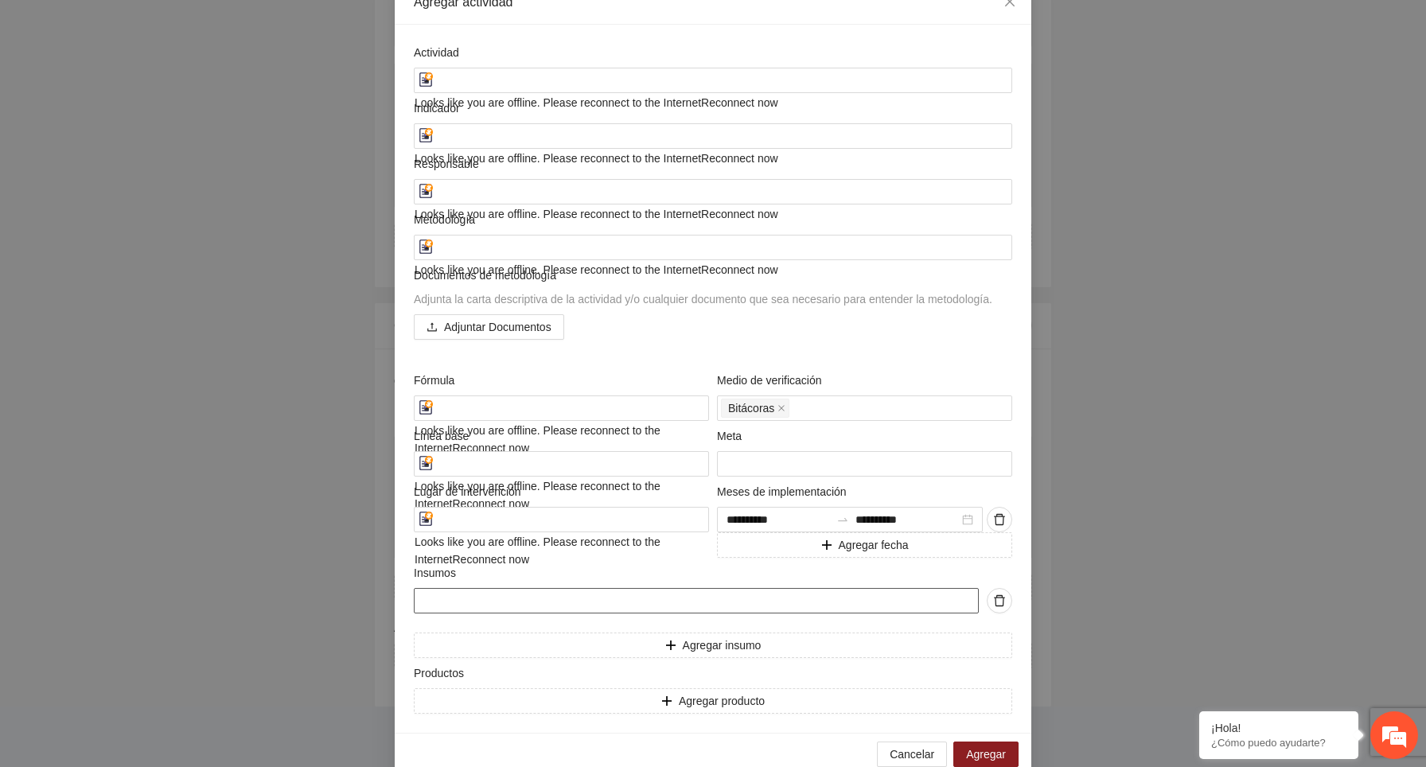 This screenshot has height=767, width=1426. Describe the element at coordinates (722, 645) in the screenshot. I see `span: Agregar insumo` at that location.